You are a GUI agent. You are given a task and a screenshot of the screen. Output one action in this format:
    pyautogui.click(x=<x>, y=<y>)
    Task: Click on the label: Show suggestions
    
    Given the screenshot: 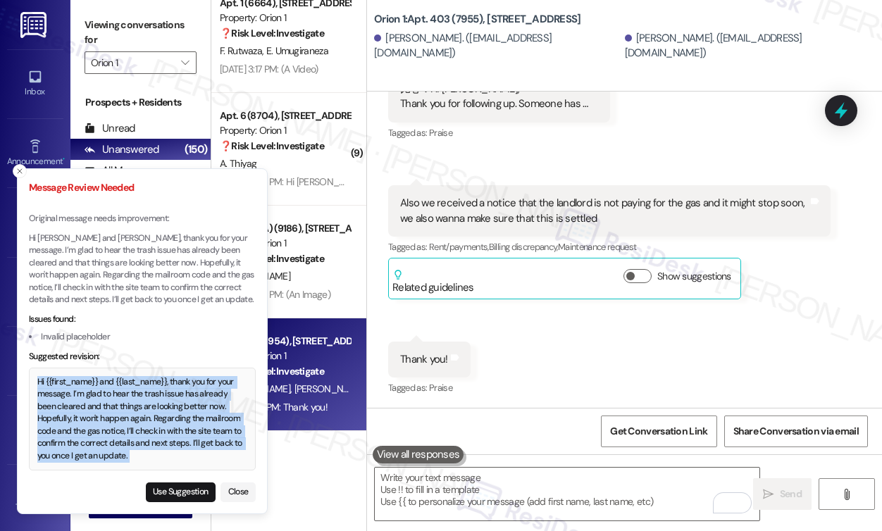 What is the action you would take?
    pyautogui.click(x=694, y=276)
    